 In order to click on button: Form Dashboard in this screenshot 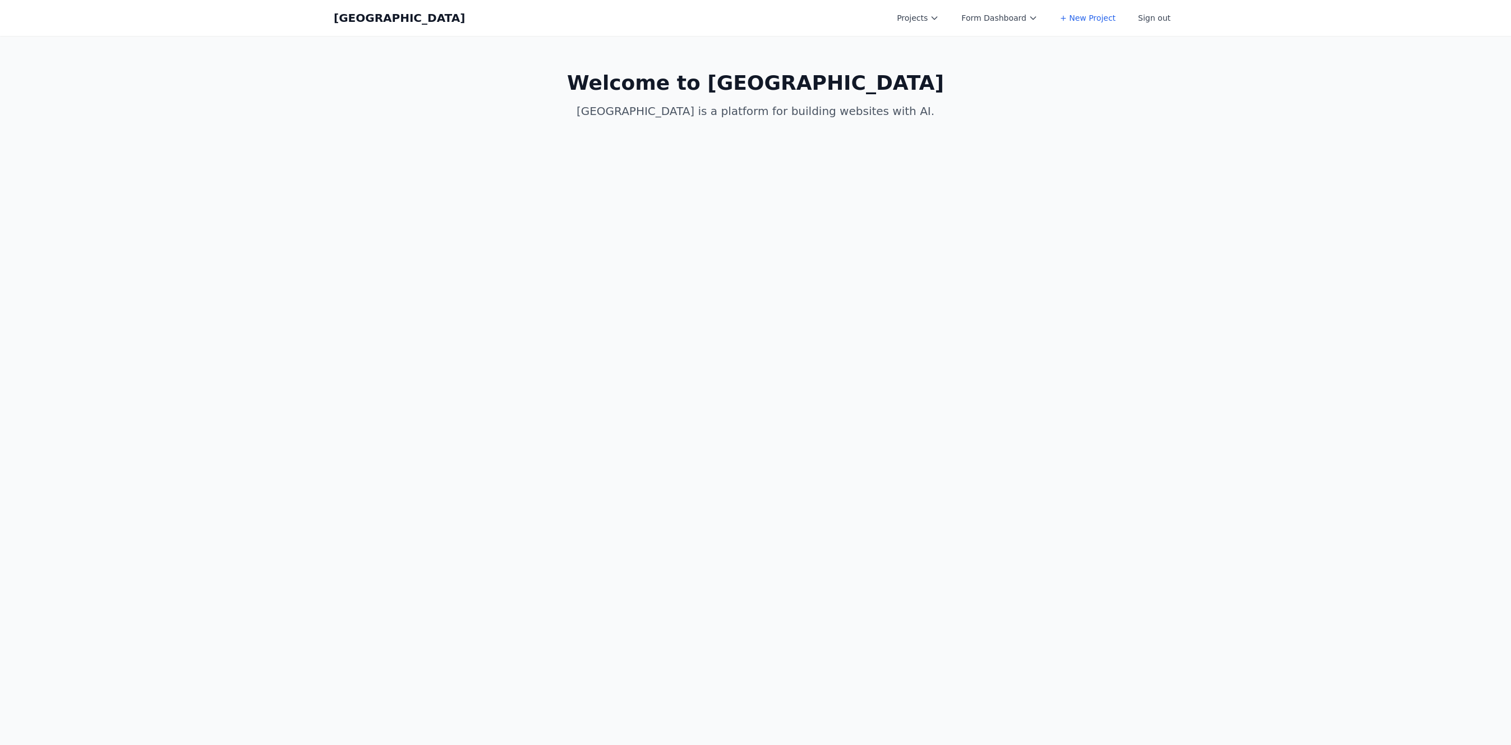, I will do `click(999, 18)`.